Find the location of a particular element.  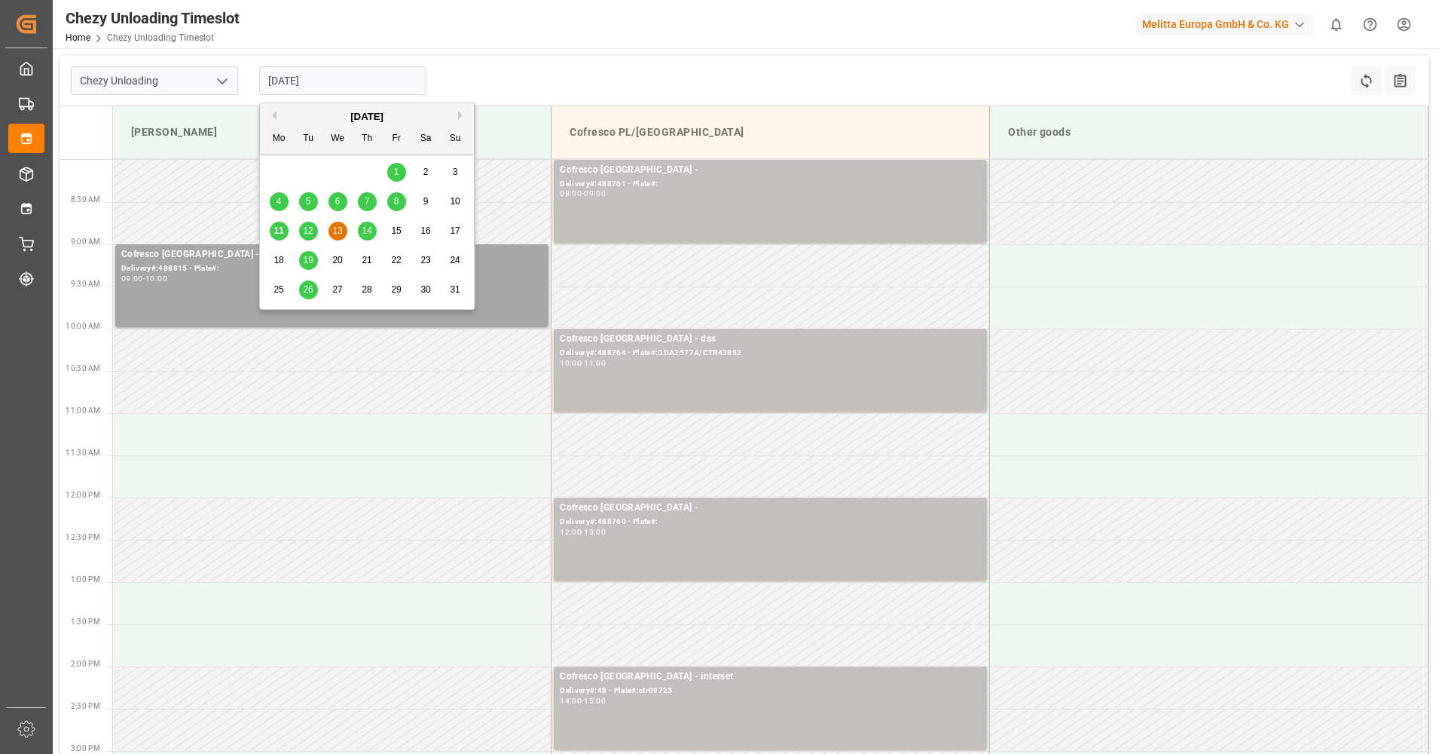

span: 9 is located at coordinates (426, 201).